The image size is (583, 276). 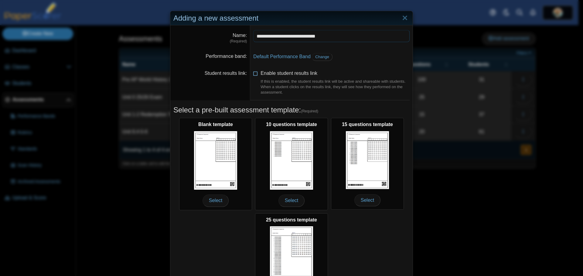 I want to click on img: scan_sheet_15_questions.png, so click(x=367, y=161).